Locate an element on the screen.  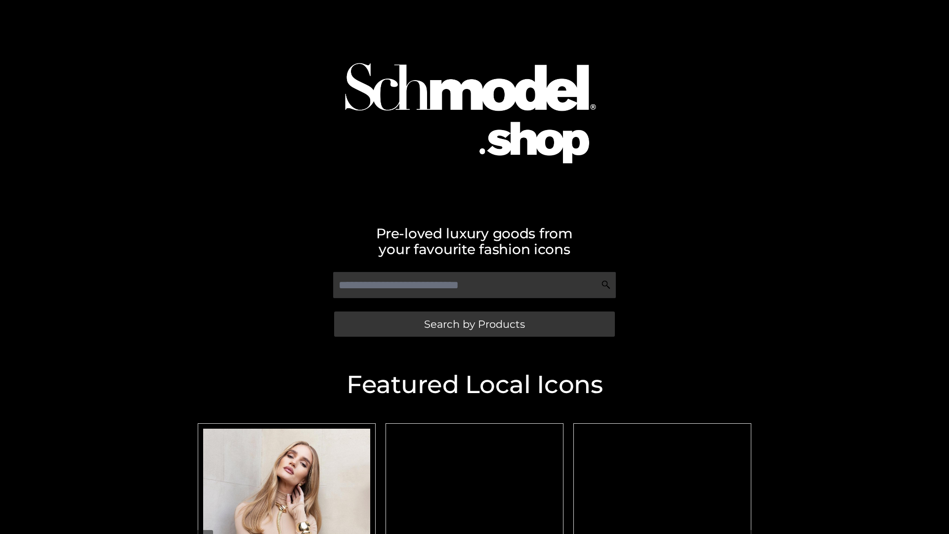
h2: Pre-loved luxury goods from your favourite fashion icons is located at coordinates (474, 241).